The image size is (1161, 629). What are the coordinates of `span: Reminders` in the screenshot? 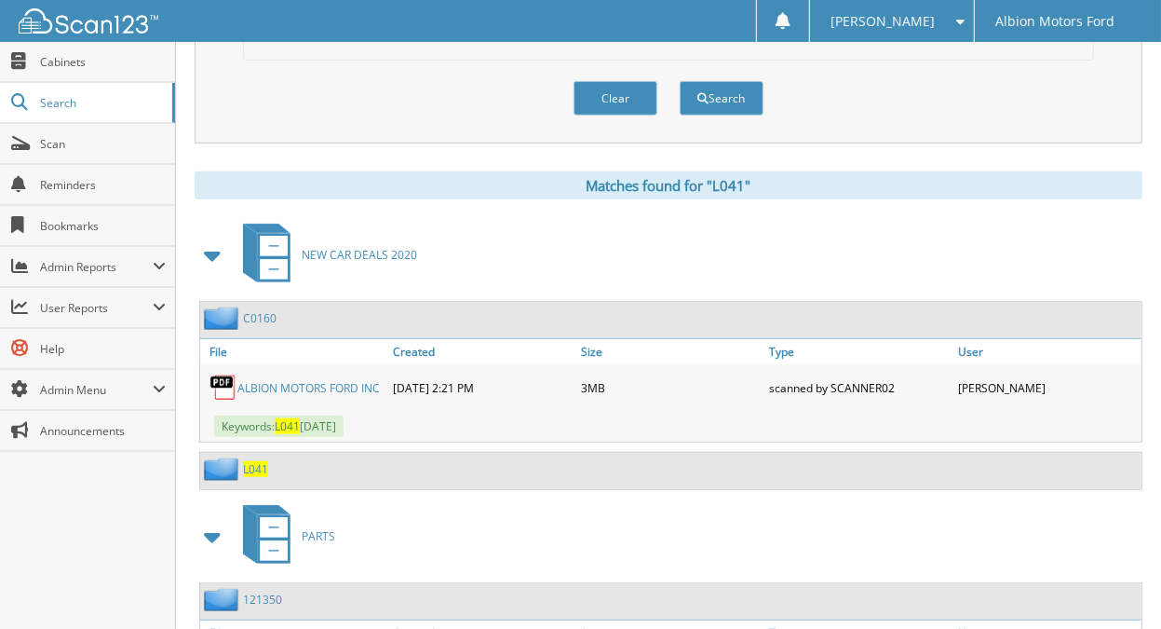 It's located at (102, 184).